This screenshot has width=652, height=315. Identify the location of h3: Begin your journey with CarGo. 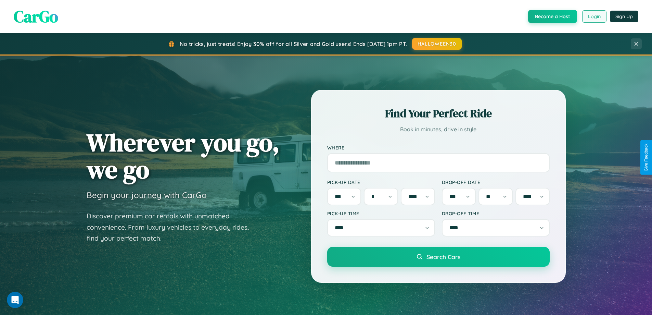
(146, 195).